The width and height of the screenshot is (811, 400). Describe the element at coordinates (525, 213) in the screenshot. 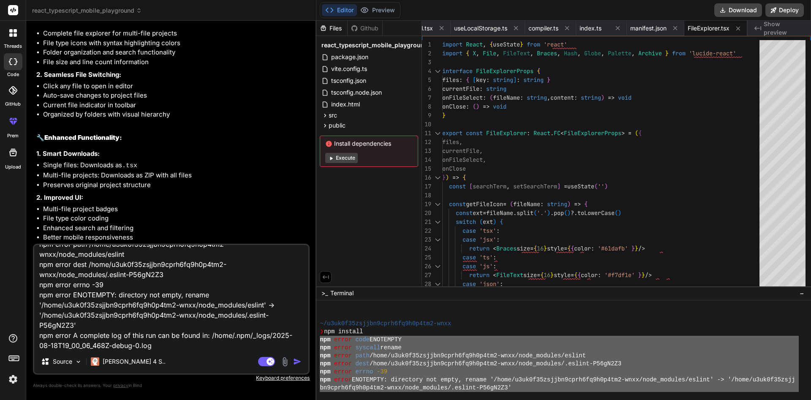

I see `span: split` at that location.